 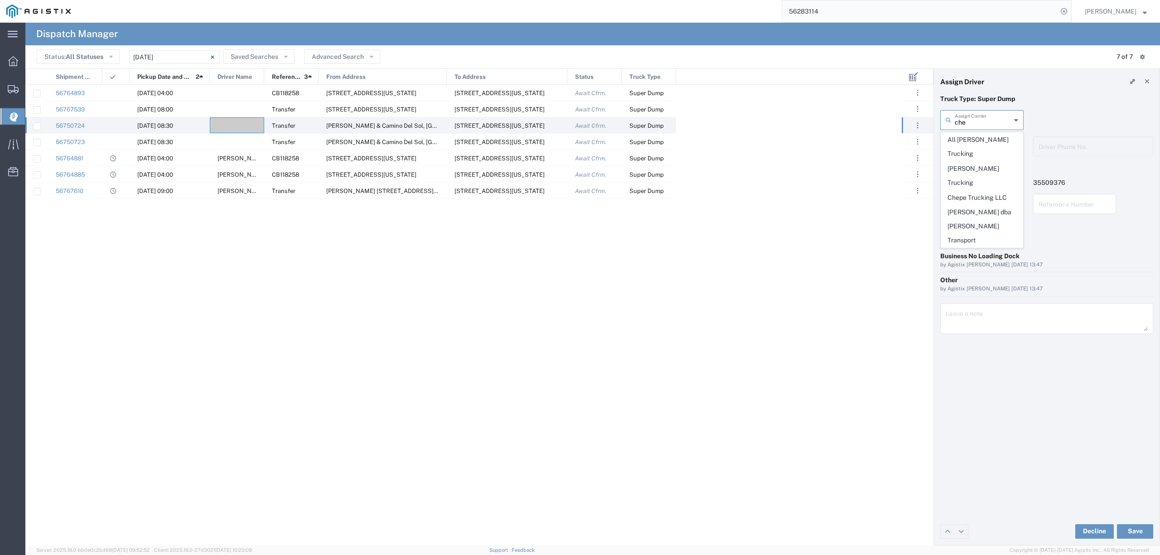 I want to click on a: 56767610, so click(x=69, y=191).